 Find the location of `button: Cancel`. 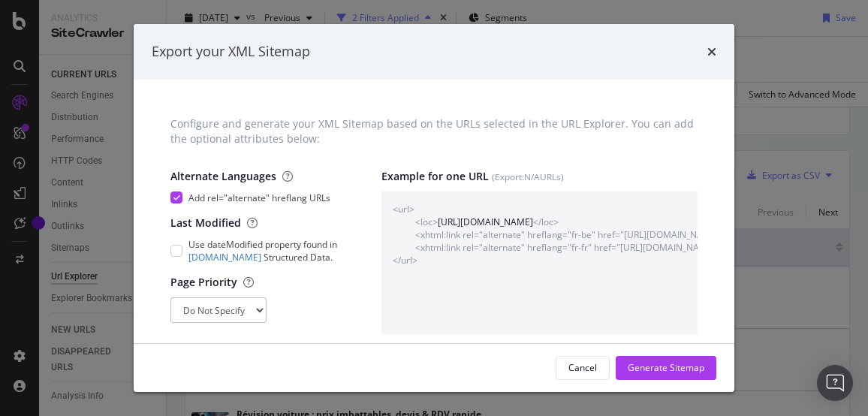

button: Cancel is located at coordinates (583, 368).